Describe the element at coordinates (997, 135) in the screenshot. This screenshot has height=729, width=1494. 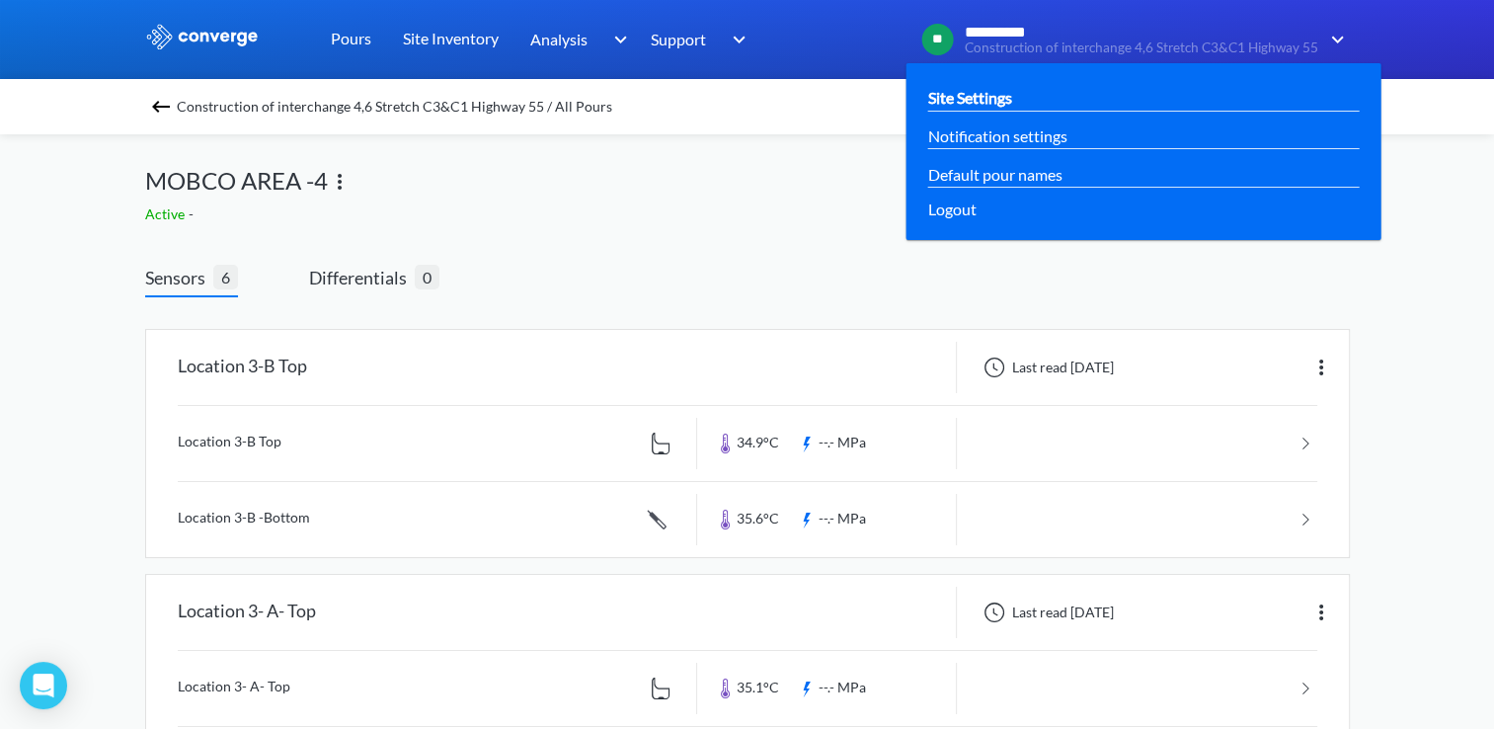
I see `a: Notification settings` at that location.